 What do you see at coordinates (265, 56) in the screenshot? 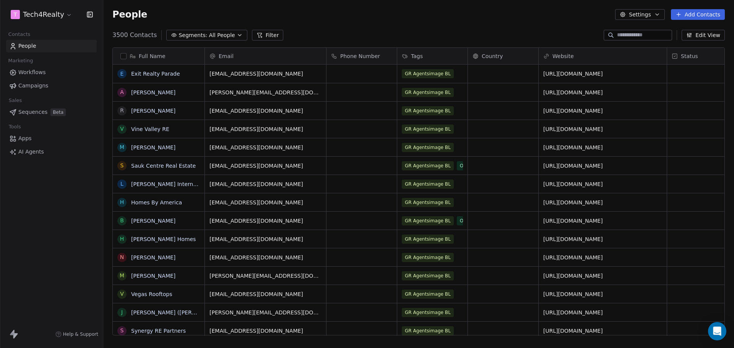
I see `div: Email` at bounding box center [265, 56].